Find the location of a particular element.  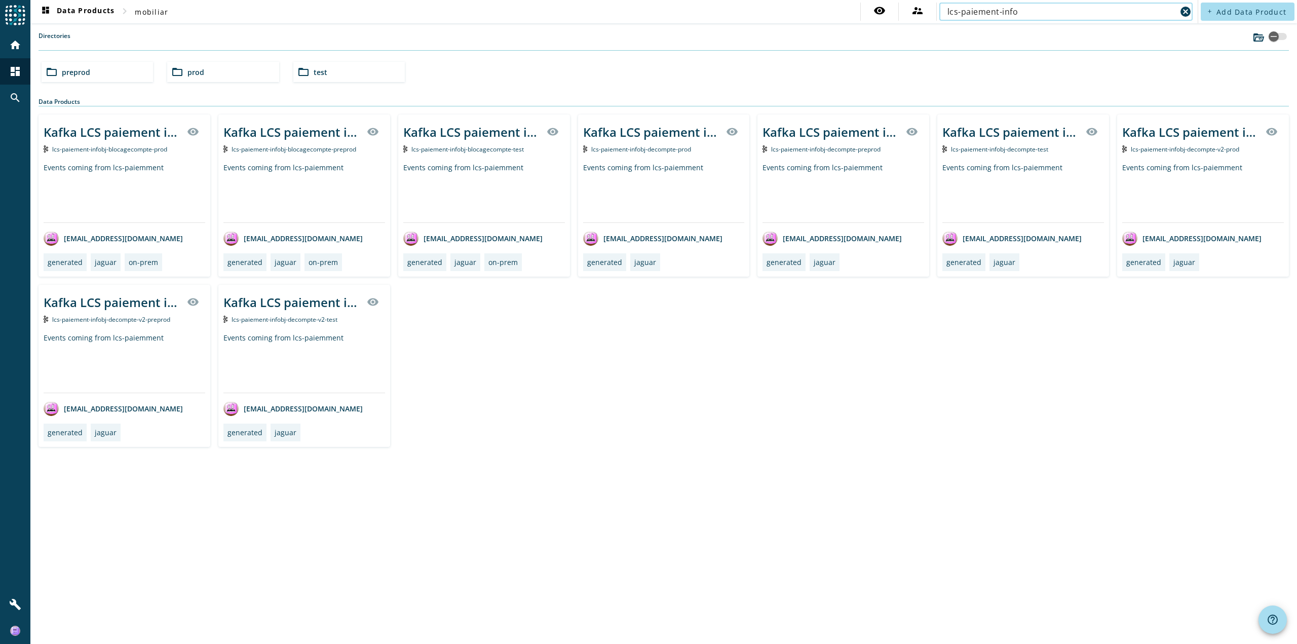

span: preprod is located at coordinates (76, 72).